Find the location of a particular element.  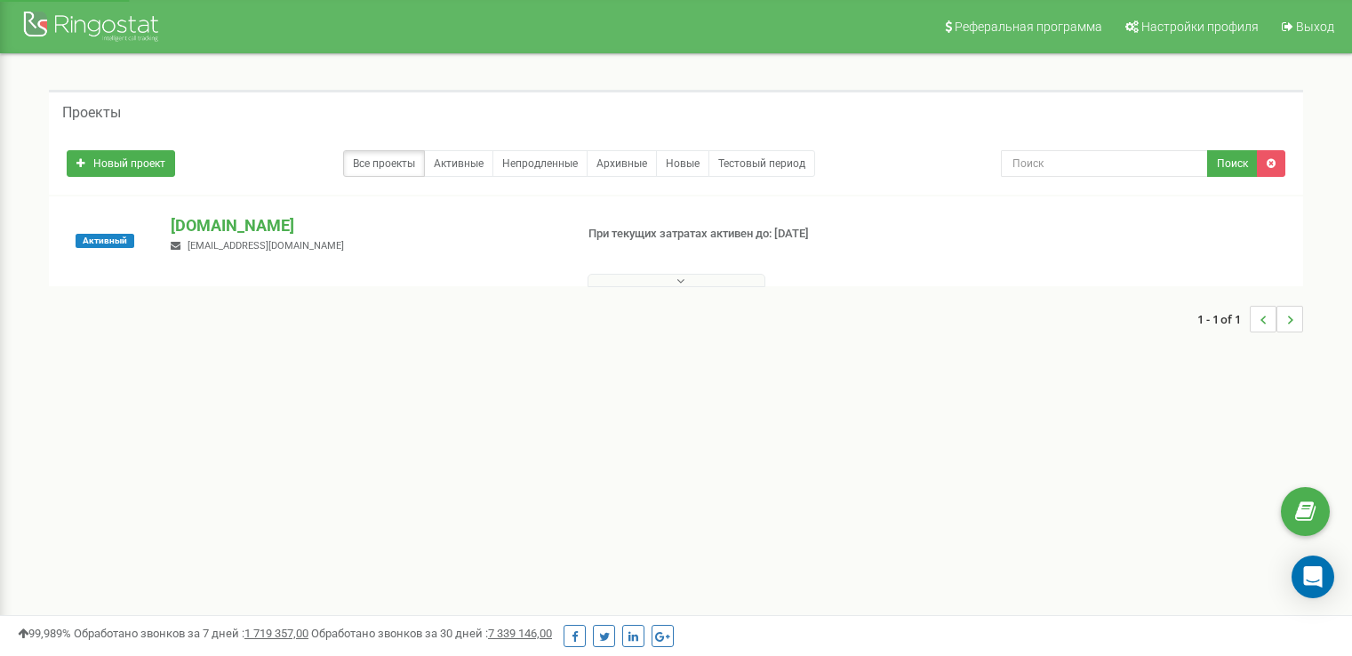

div: Open Intercom Messenger is located at coordinates (1312, 577).